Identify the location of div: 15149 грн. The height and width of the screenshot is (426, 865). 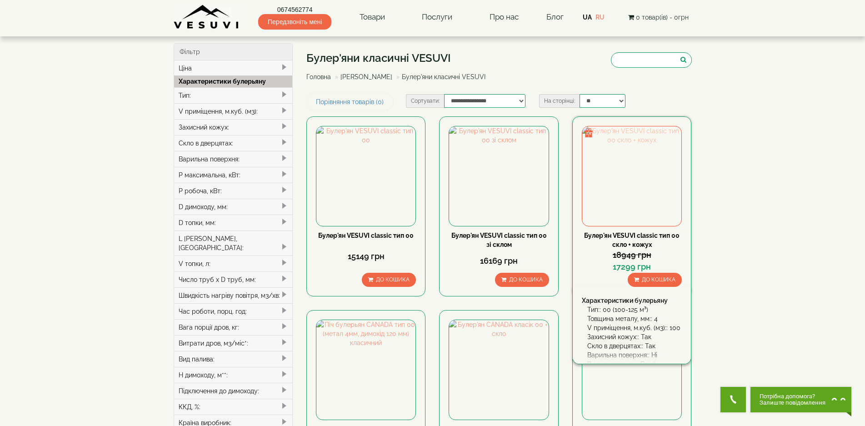
(366, 256).